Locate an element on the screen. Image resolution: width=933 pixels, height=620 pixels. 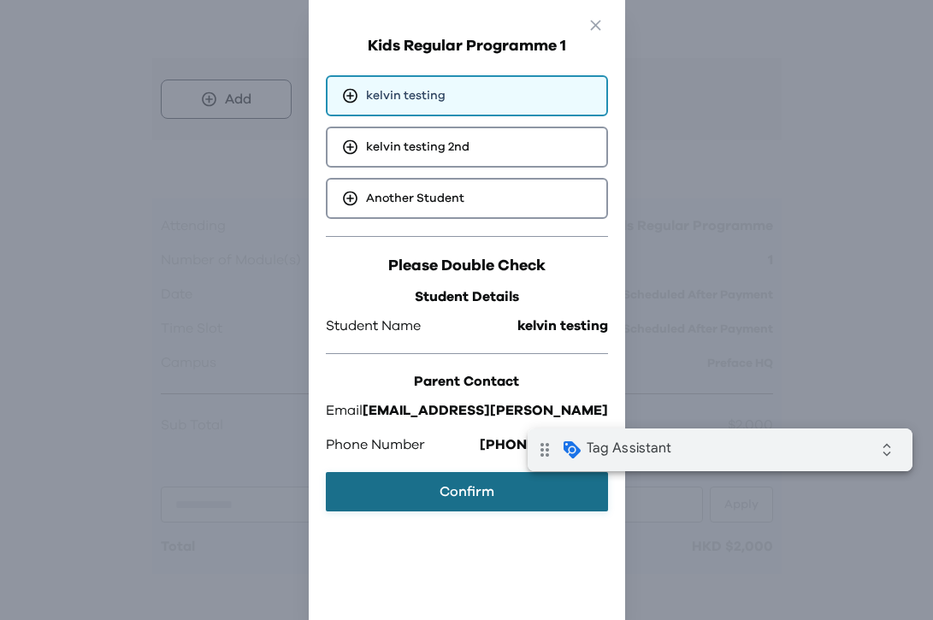
h3: Parent Contact is located at coordinates (467, 382).